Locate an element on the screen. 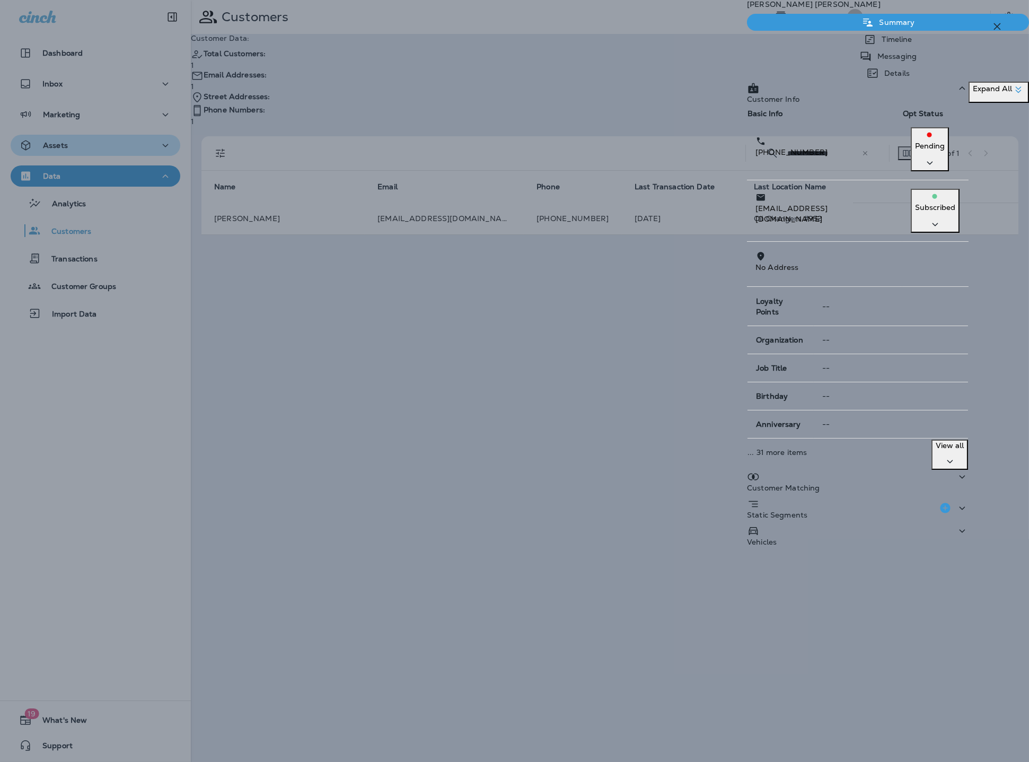 This screenshot has width=1029, height=762. p: View all is located at coordinates (950, 445).